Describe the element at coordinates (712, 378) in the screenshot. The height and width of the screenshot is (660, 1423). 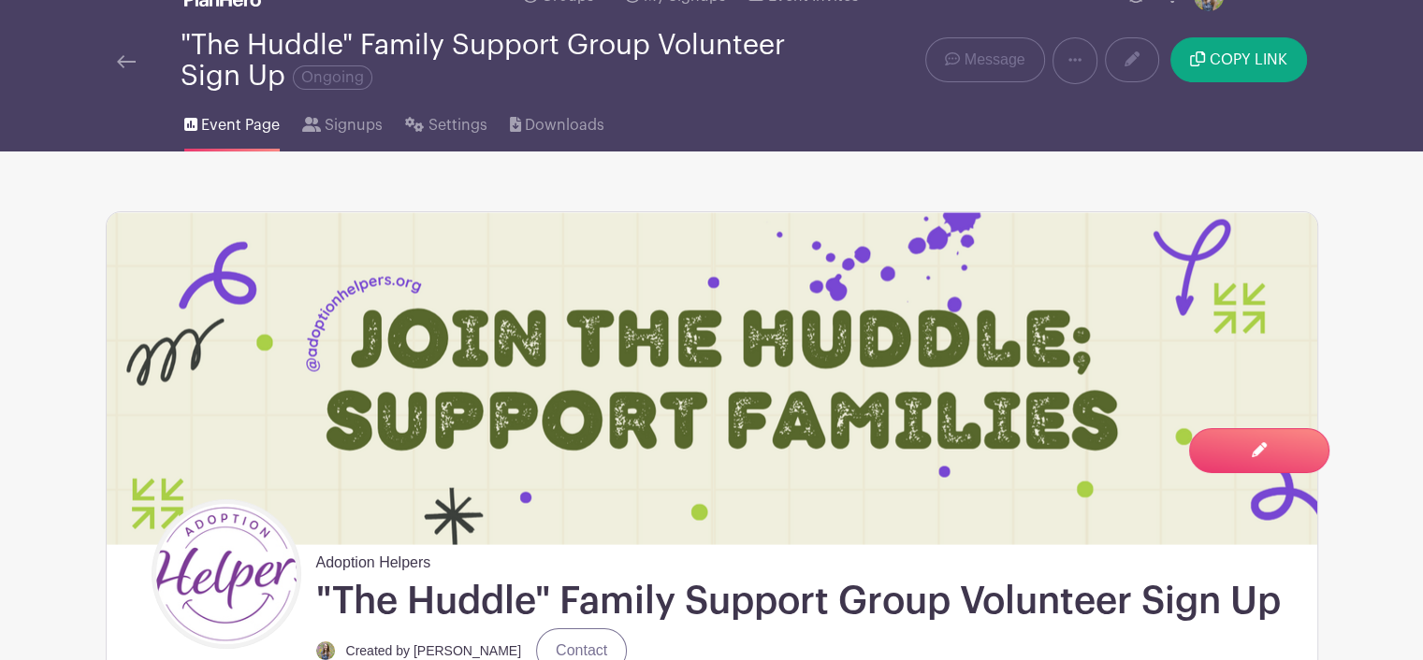
I see `img: event_banner_8604.png` at that location.